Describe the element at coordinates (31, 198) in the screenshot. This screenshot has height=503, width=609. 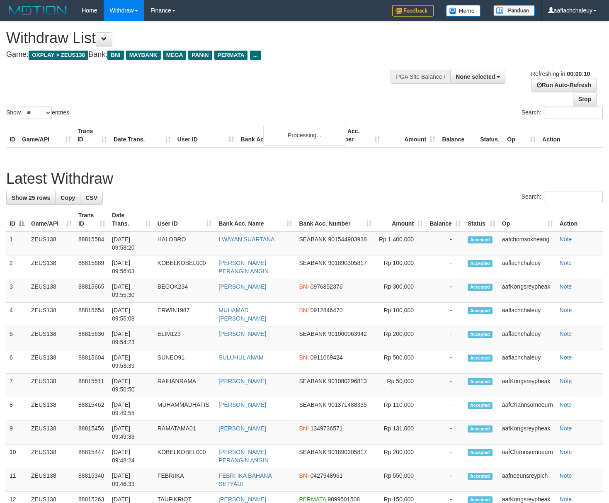
I see `a: Show 25 rows` at that location.